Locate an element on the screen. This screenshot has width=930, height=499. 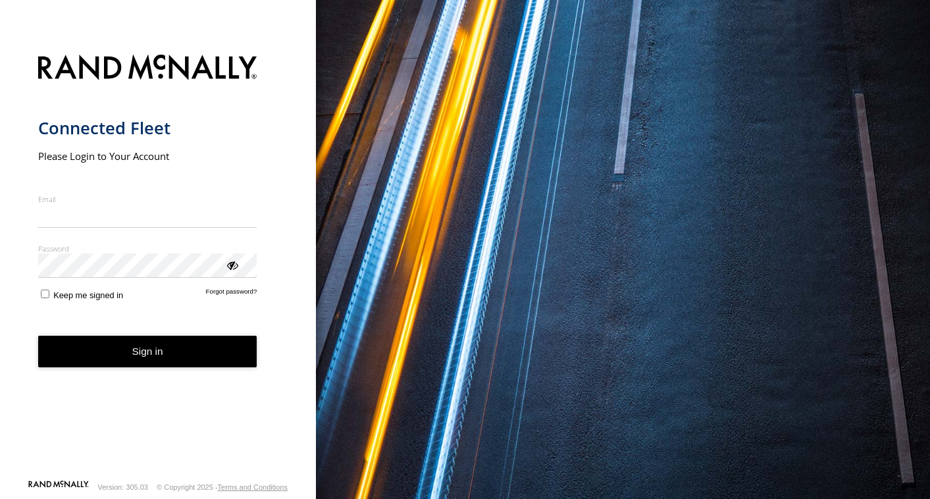
h2: Please Login to Your Account is located at coordinates (147, 156).